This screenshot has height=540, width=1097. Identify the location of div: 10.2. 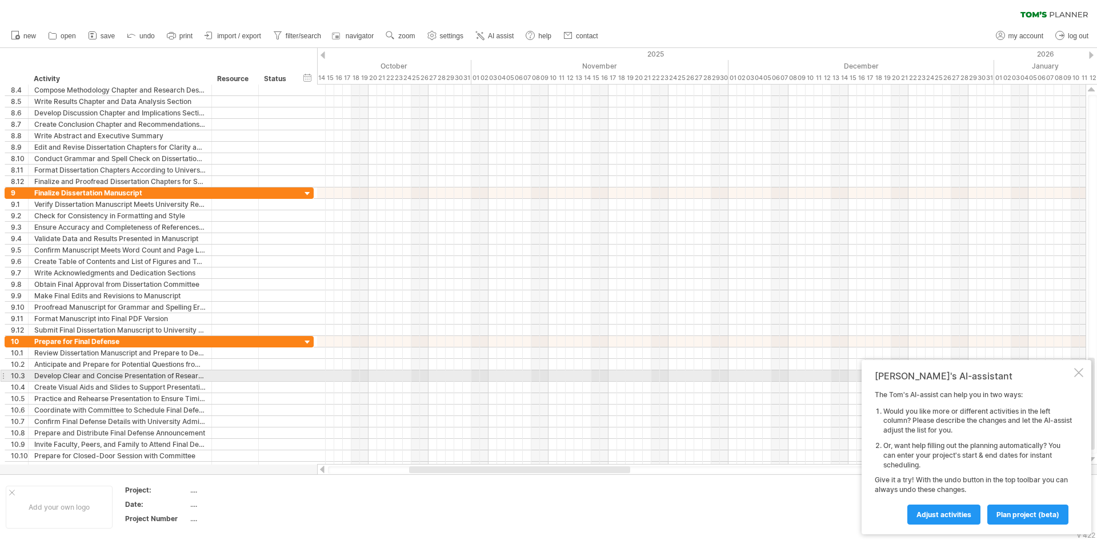
(19, 364).